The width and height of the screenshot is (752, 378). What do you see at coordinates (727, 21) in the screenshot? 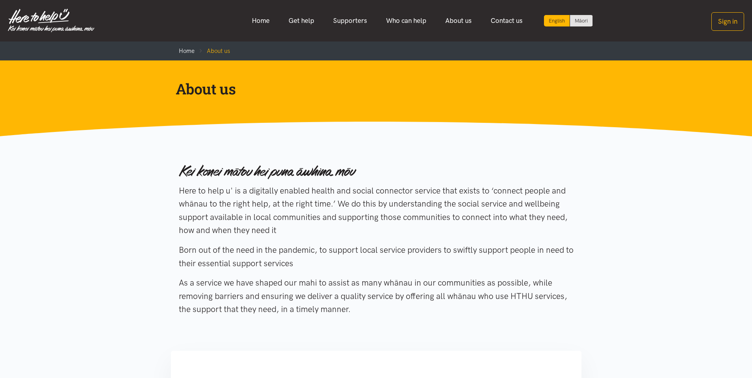
I see `button: Sign in` at bounding box center [727, 21].